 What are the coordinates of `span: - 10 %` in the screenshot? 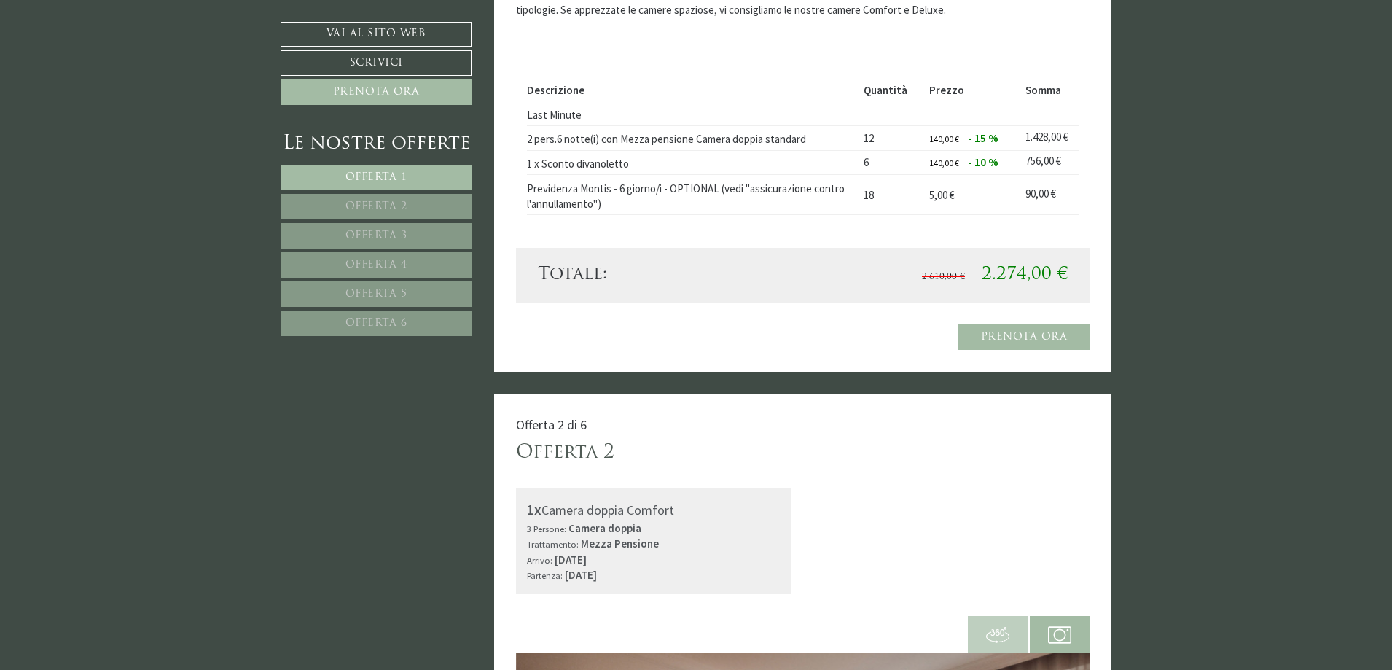 It's located at (983, 162).